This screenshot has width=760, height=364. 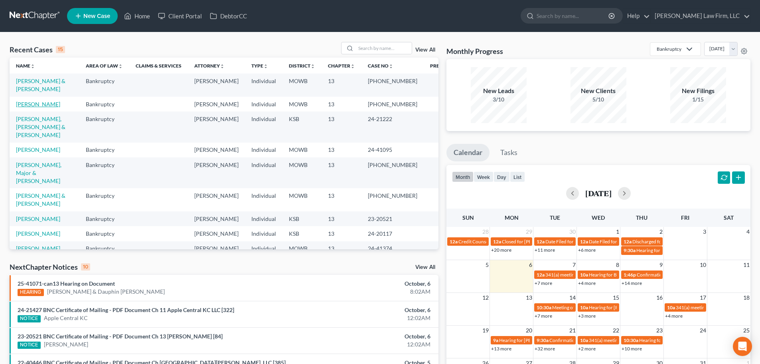 What do you see at coordinates (393, 248) in the screenshot?
I see `td: 24-41374` at bounding box center [393, 248].